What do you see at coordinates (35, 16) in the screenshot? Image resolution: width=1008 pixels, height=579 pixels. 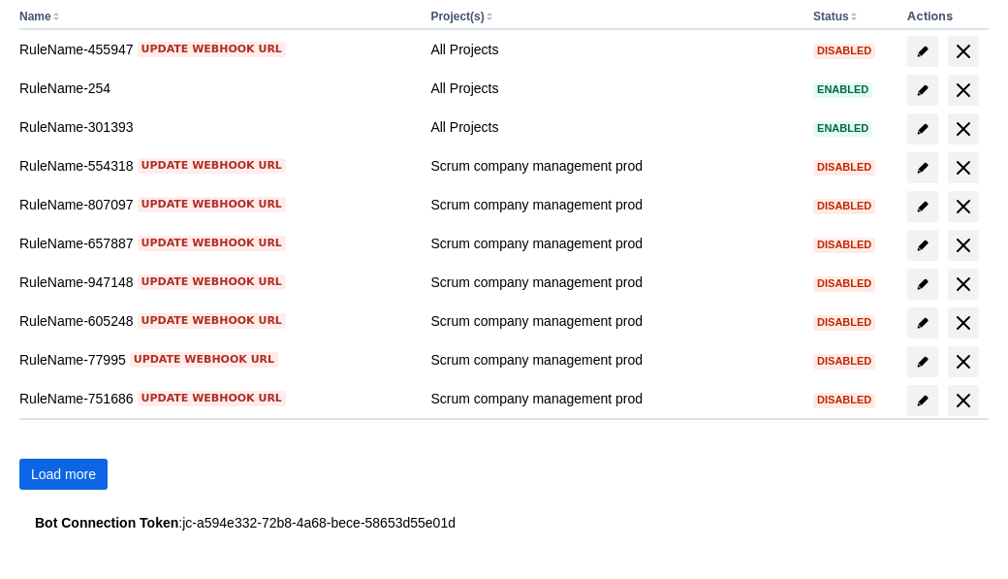 I see `button: Name` at bounding box center [35, 16].